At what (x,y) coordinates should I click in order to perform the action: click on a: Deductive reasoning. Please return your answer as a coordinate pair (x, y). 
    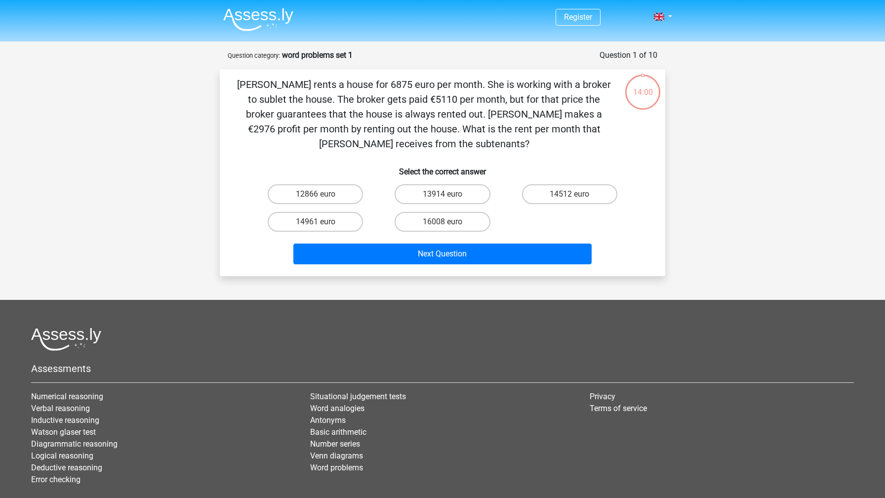
    Looking at the image, I should click on (67, 467).